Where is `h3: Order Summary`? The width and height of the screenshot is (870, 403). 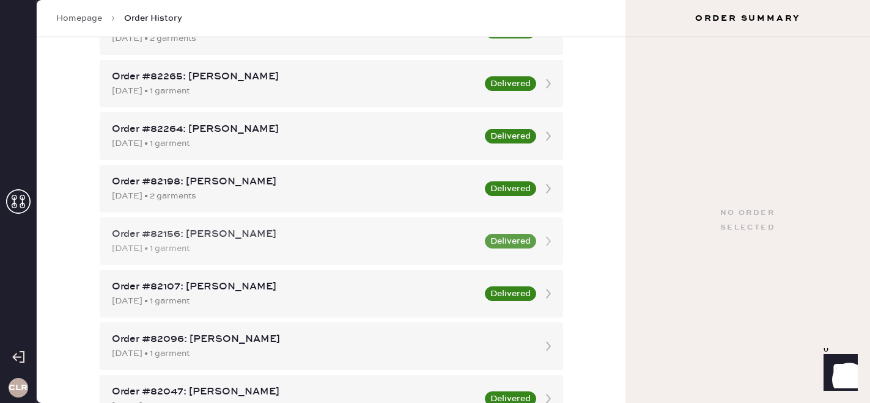 h3: Order Summary is located at coordinates (747, 18).